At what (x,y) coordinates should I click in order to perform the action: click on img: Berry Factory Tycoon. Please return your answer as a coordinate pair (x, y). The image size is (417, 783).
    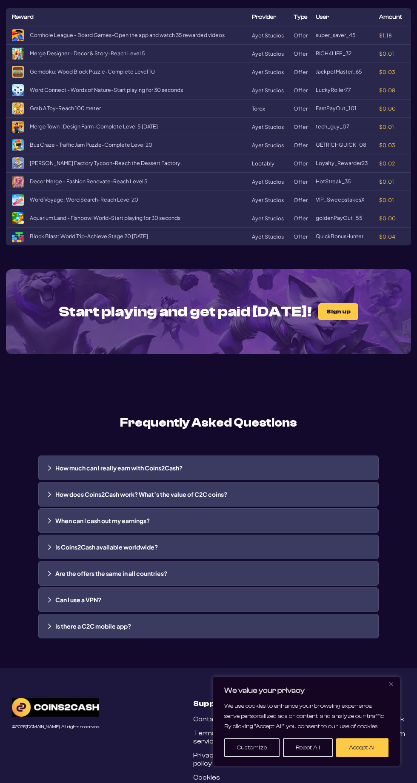
    Looking at the image, I should click on (18, 163).